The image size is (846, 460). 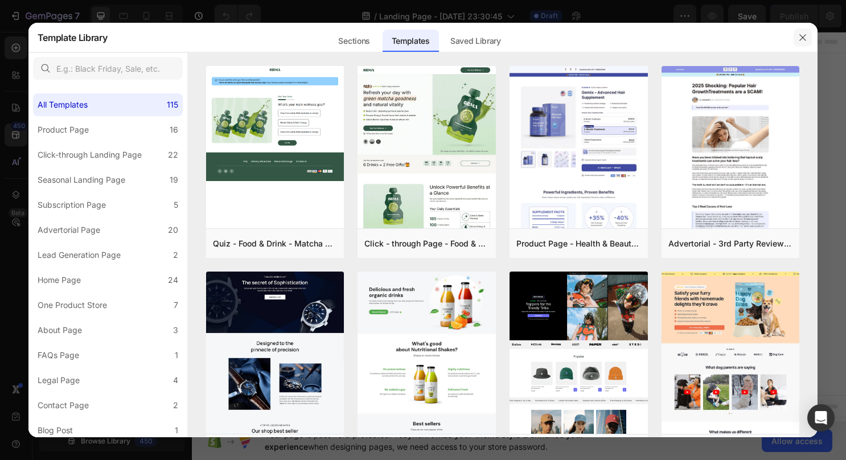 I want to click on div: Advertorial - 3rd Party Review - The Before Image - Hair Supplement, so click(x=730, y=244).